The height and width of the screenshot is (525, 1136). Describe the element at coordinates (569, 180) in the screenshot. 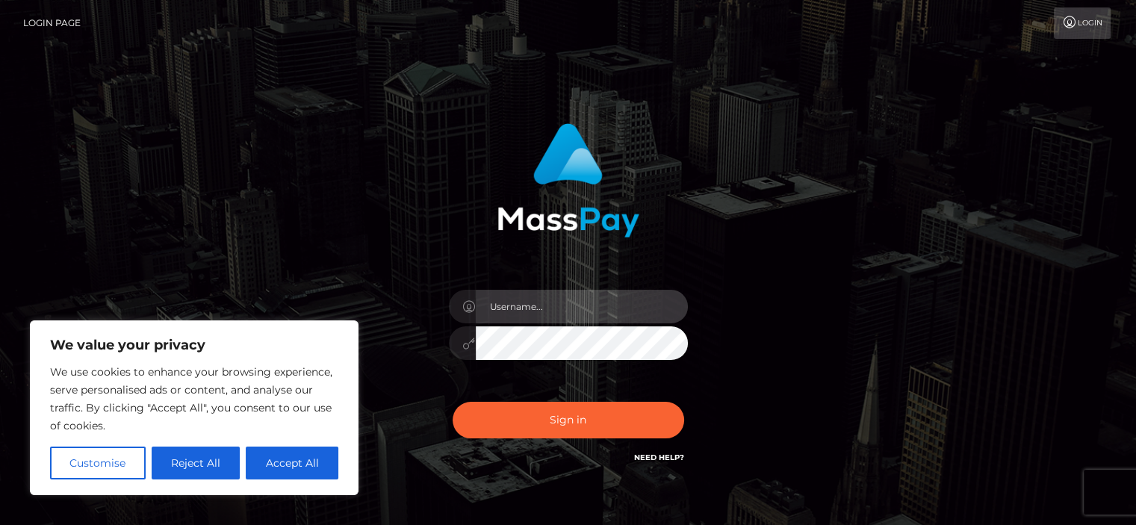

I see `img: MassPay Login` at that location.